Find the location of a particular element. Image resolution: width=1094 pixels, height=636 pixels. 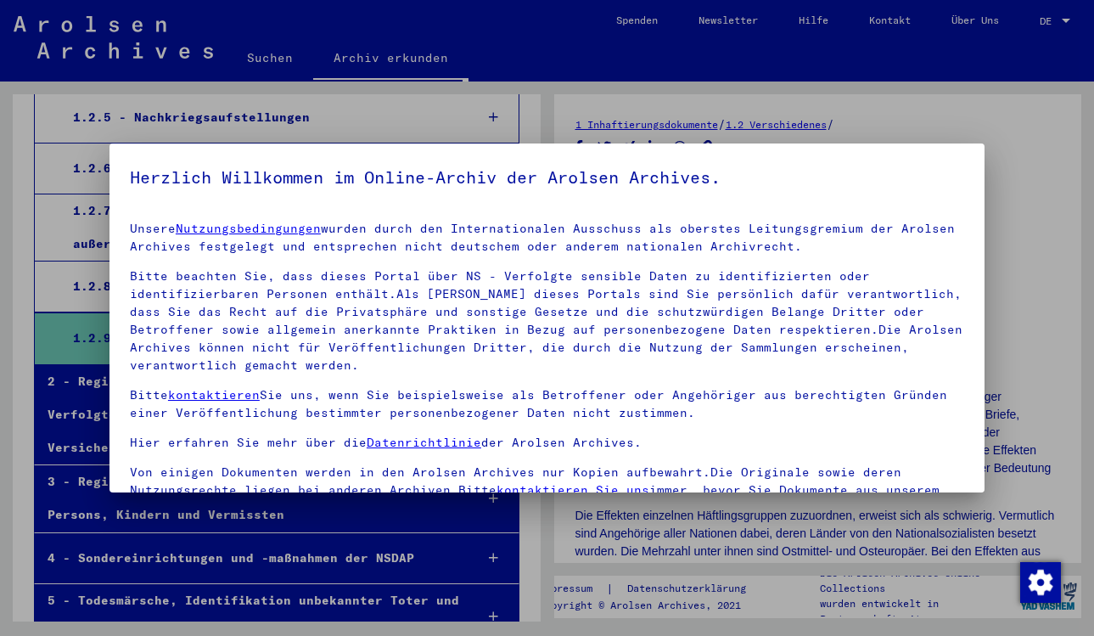

p: Hier erfahren Sie mehr über die der Arolsen Archives. is located at coordinates (547, 442).